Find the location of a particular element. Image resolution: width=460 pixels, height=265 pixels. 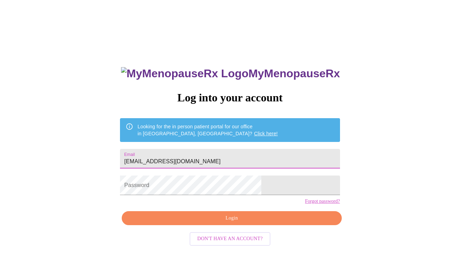

span: Don't have an account? is located at coordinates (230, 239).